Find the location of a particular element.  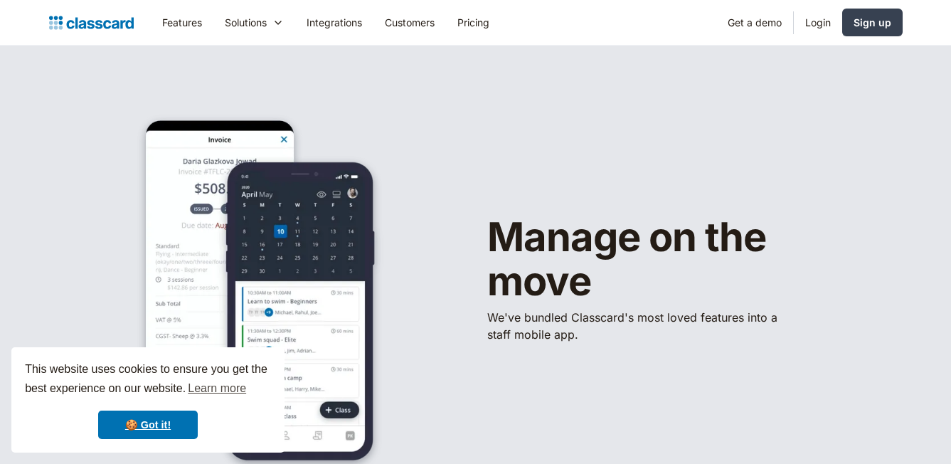

a: Sign up is located at coordinates (872, 22).